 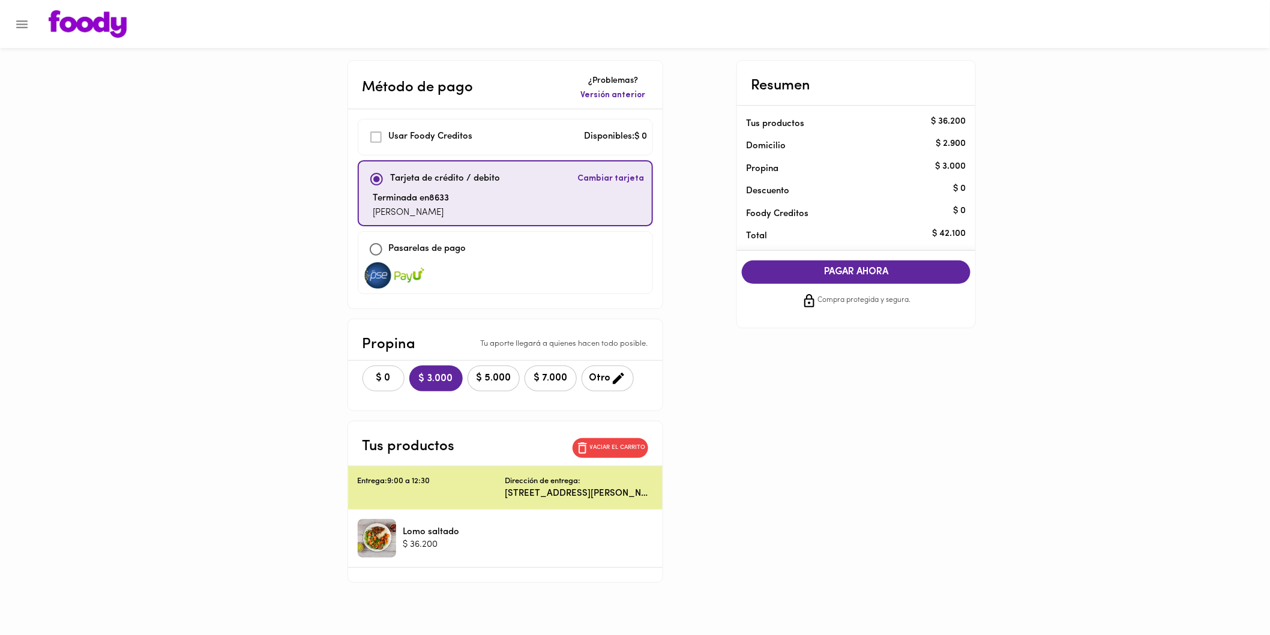 I want to click on p: Usar Foody Creditos, so click(x=431, y=137).